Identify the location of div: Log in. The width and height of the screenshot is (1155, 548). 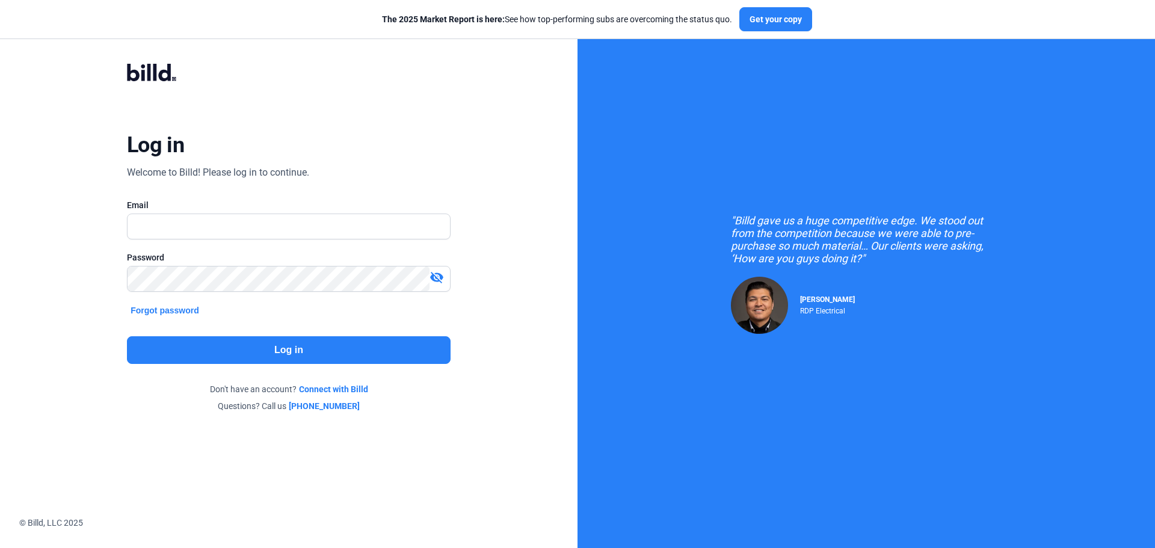
(155, 145).